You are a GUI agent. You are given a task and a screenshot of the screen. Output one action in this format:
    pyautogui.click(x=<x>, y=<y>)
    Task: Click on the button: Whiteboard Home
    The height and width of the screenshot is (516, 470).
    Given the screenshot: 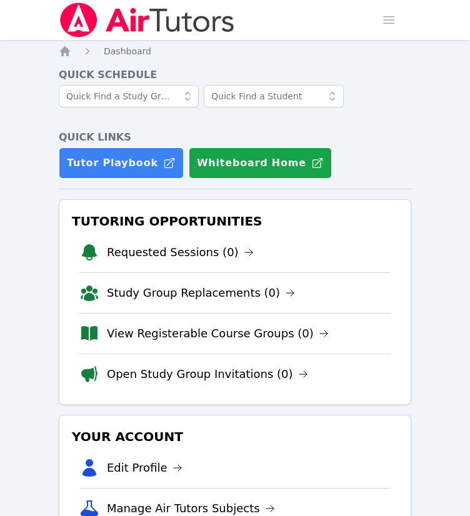 What is the action you would take?
    pyautogui.click(x=260, y=163)
    